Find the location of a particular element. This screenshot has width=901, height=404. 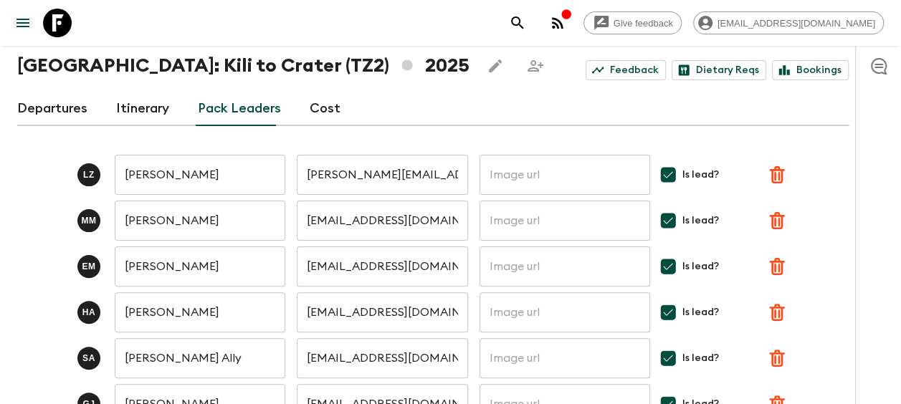

a: Departures is located at coordinates (52, 109).